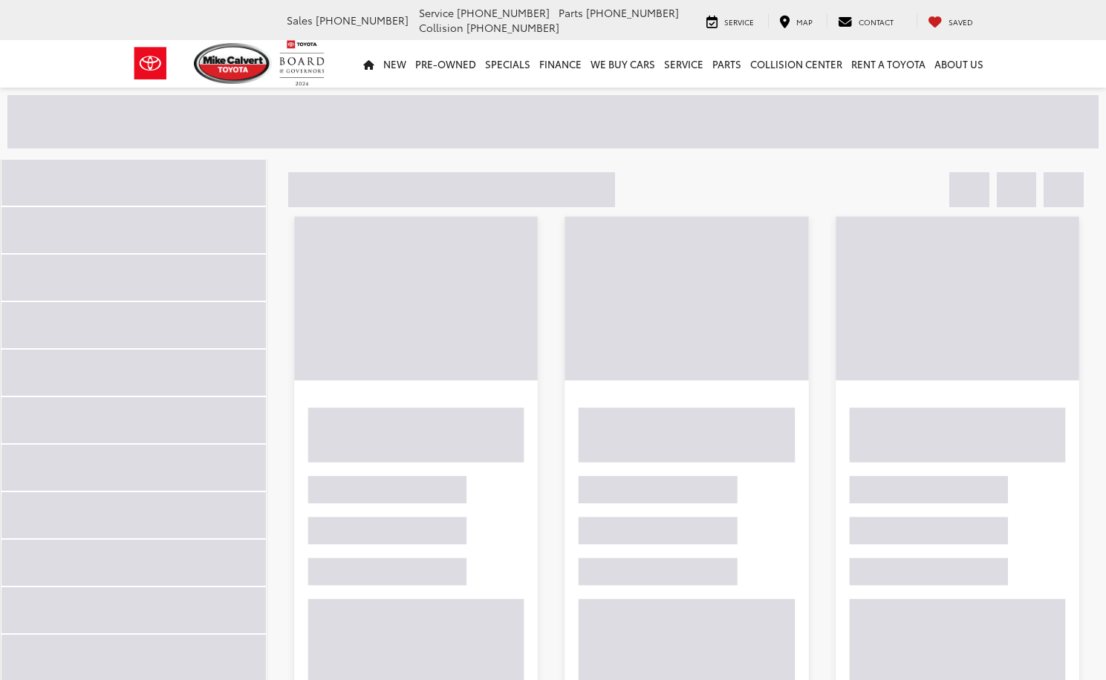  Describe the element at coordinates (960, 22) in the screenshot. I see `span: Saved` at that location.